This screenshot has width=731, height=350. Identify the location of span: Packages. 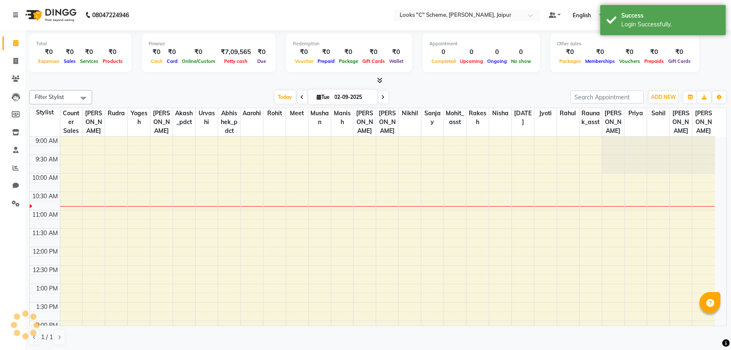
(570, 61).